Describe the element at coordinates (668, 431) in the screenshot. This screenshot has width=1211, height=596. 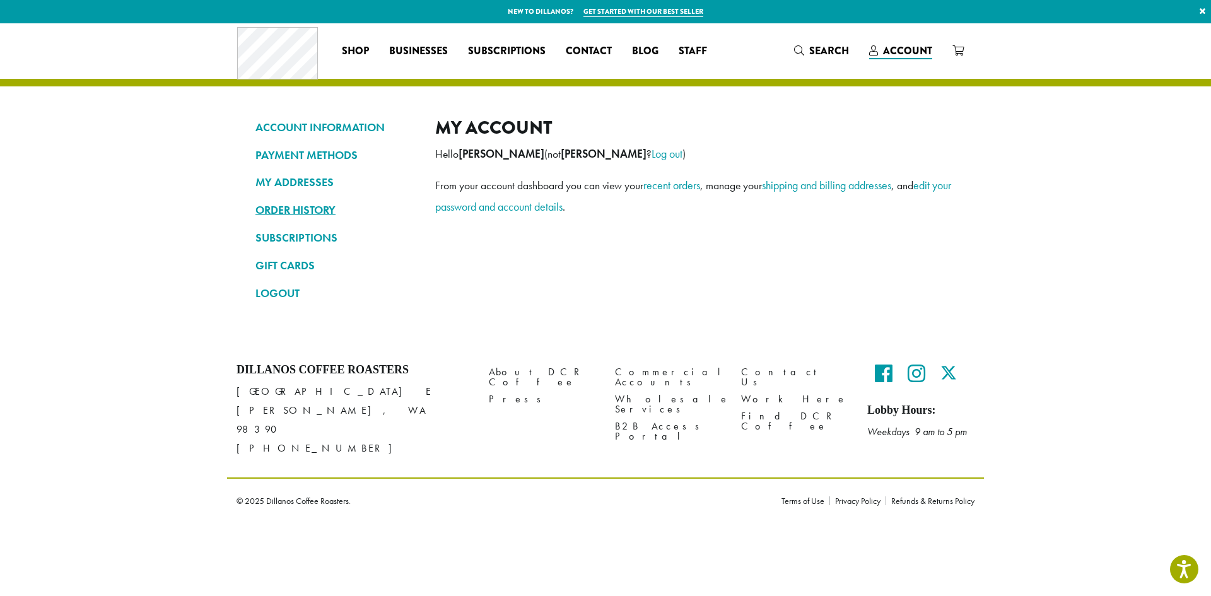
I see `a: B2B Access Portal` at that location.